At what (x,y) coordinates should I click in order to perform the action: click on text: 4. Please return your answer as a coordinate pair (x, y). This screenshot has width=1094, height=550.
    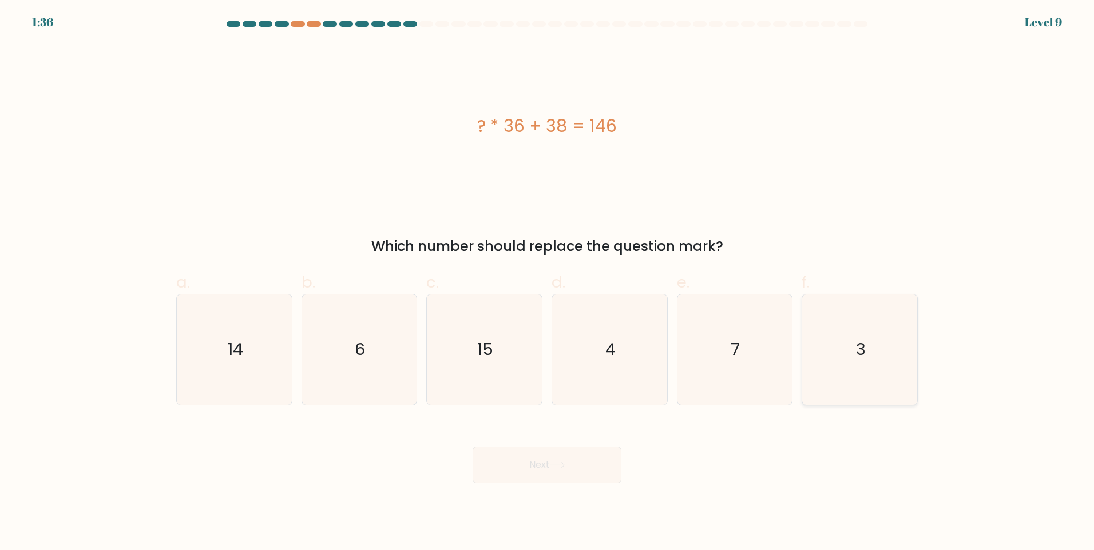
    Looking at the image, I should click on (611, 350).